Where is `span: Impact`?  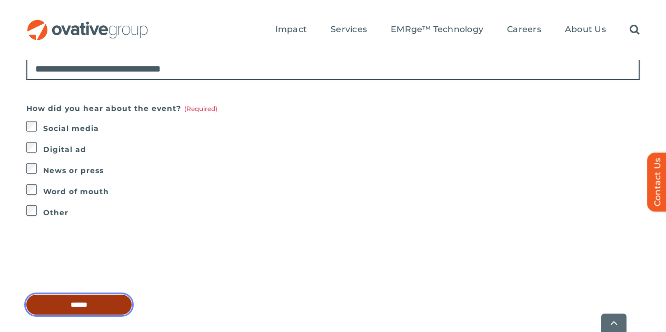
span: Impact is located at coordinates (291, 29).